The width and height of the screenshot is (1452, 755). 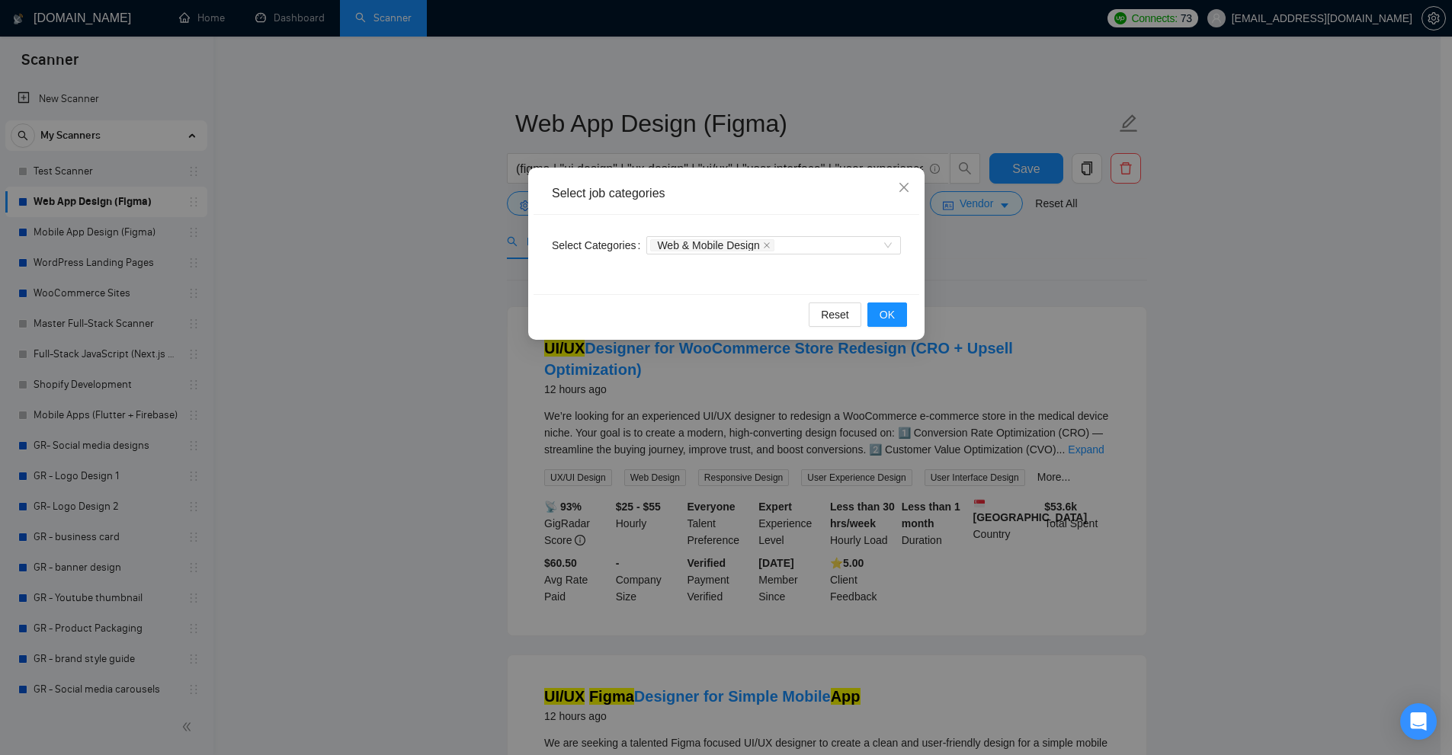 What do you see at coordinates (599, 245) in the screenshot?
I see `label: Select Categories` at bounding box center [599, 245].